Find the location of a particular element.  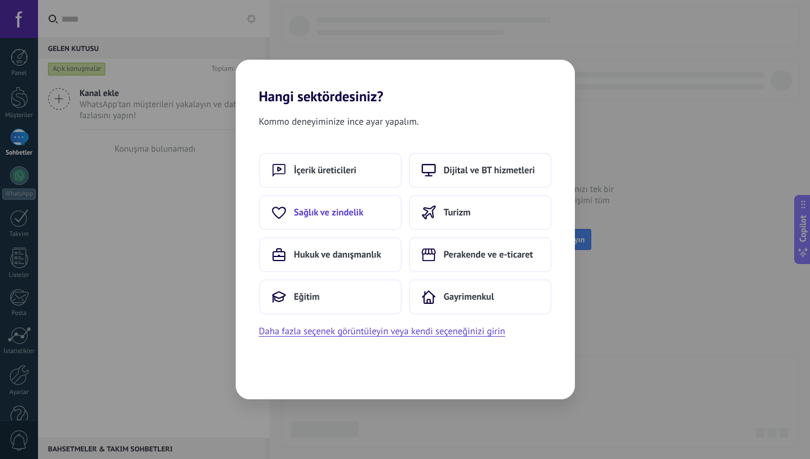

h2: Hangi sektördesiniz? is located at coordinates (405, 82).